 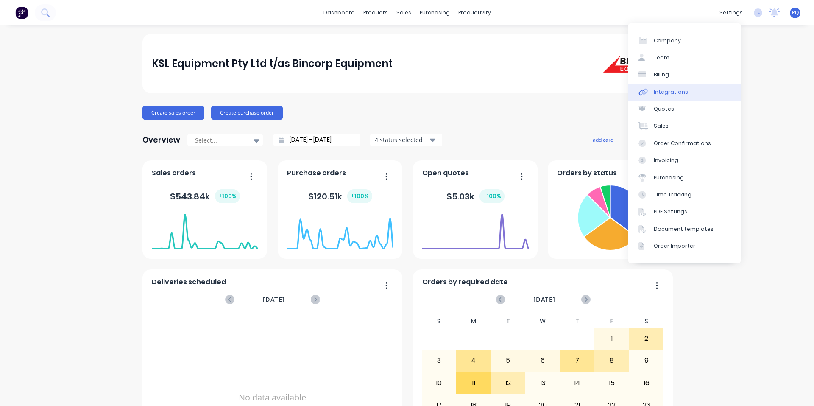 I want to click on div: 8, so click(x=612, y=360).